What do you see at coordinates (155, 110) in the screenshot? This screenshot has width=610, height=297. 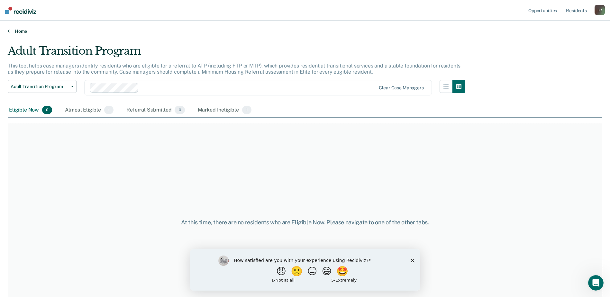 I see `div: Referral Submitted0` at bounding box center [155, 110].